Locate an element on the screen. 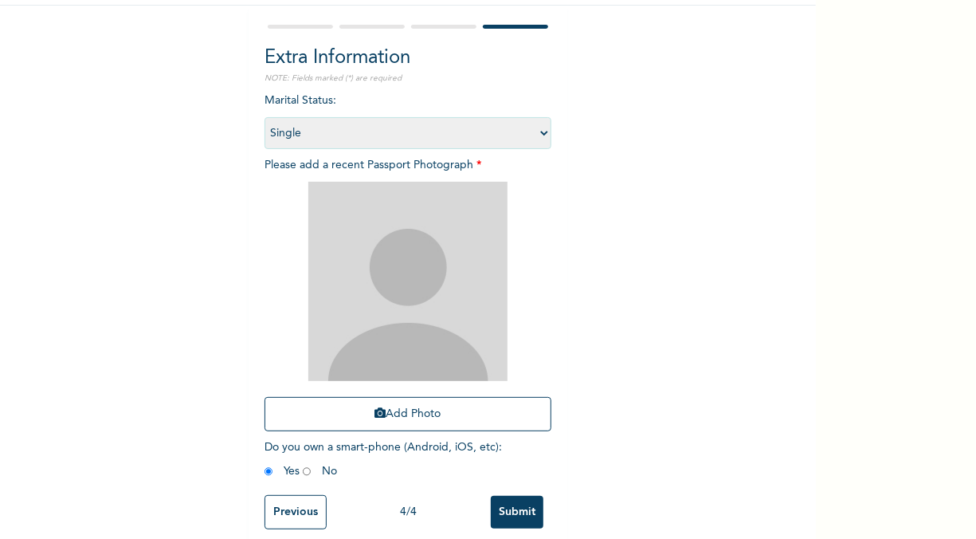 The width and height of the screenshot is (976, 539). span: Please add a recent Passport Photograph is located at coordinates (408, 299).